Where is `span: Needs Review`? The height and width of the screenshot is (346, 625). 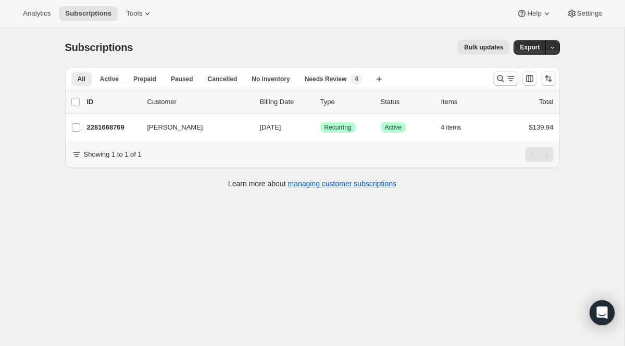
span: Needs Review is located at coordinates (325, 79).